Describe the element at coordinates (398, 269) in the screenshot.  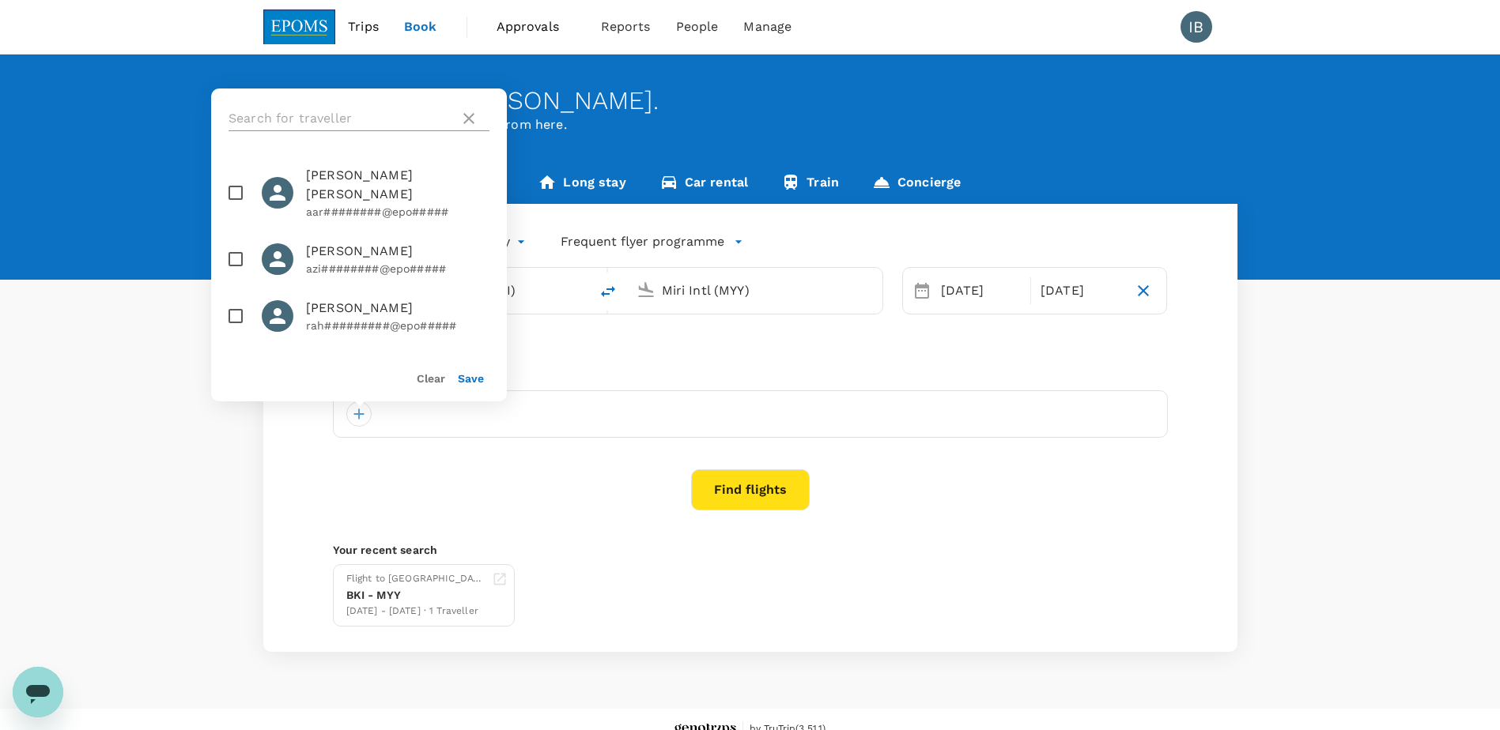
I see `p: azi########@epo#####` at that location.